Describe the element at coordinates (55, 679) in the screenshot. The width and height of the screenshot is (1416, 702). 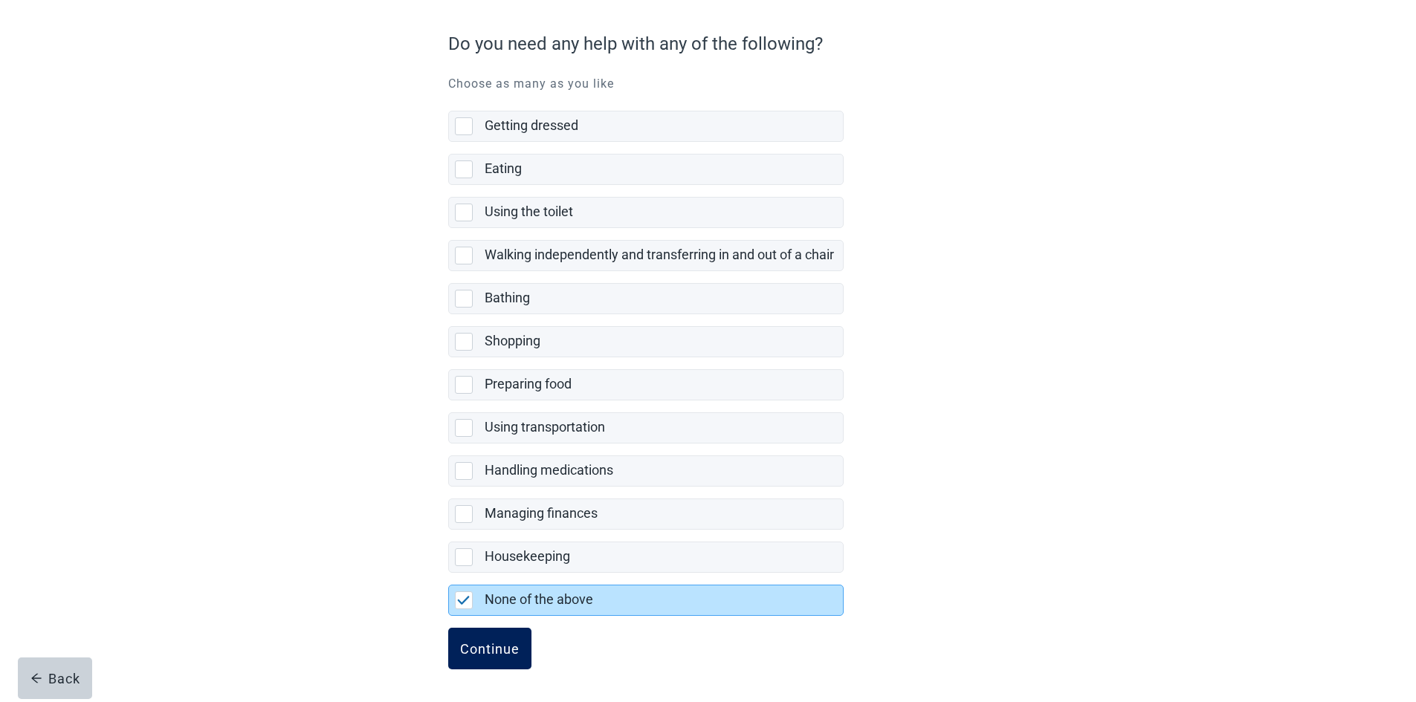
I see `div: Back` at that location.